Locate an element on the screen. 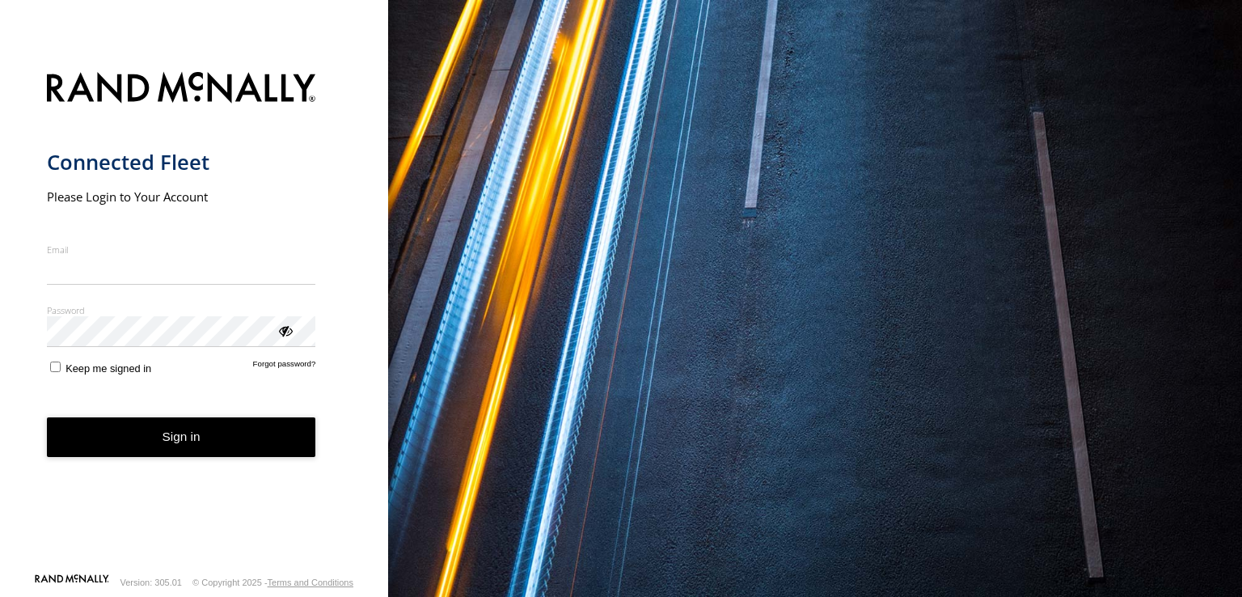 The image size is (1242, 597). div: © Copyright 2025 - is located at coordinates (272, 582).